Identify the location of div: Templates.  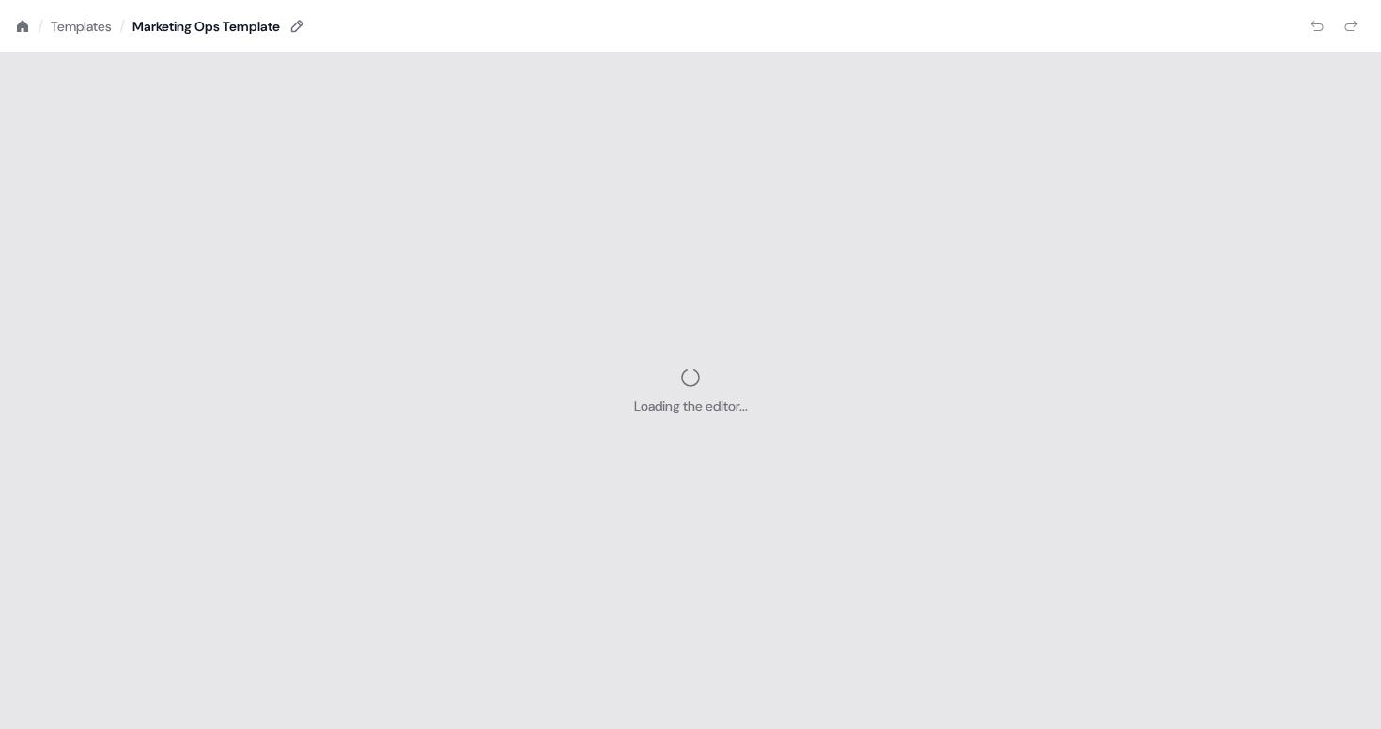
(81, 26).